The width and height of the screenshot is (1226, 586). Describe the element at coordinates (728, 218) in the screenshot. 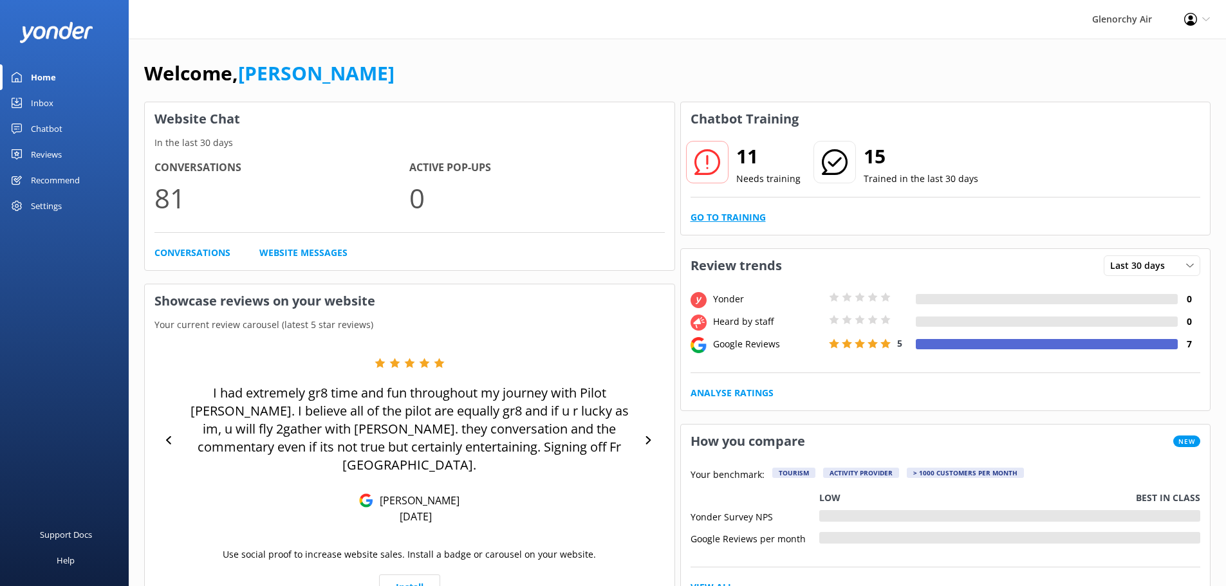

I see `a: Go to Training` at that location.